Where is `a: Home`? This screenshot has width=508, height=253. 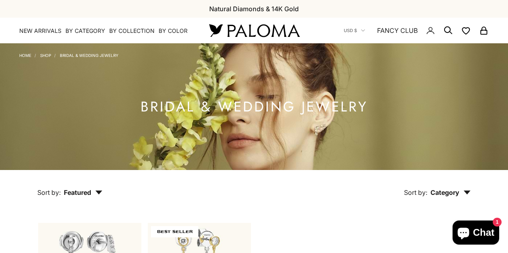
a: Home is located at coordinates (25, 55).